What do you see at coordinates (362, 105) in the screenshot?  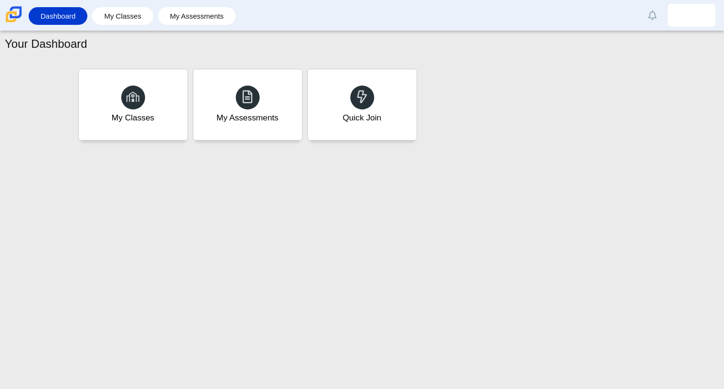 I see `a: Quick Join` at bounding box center [362, 105].